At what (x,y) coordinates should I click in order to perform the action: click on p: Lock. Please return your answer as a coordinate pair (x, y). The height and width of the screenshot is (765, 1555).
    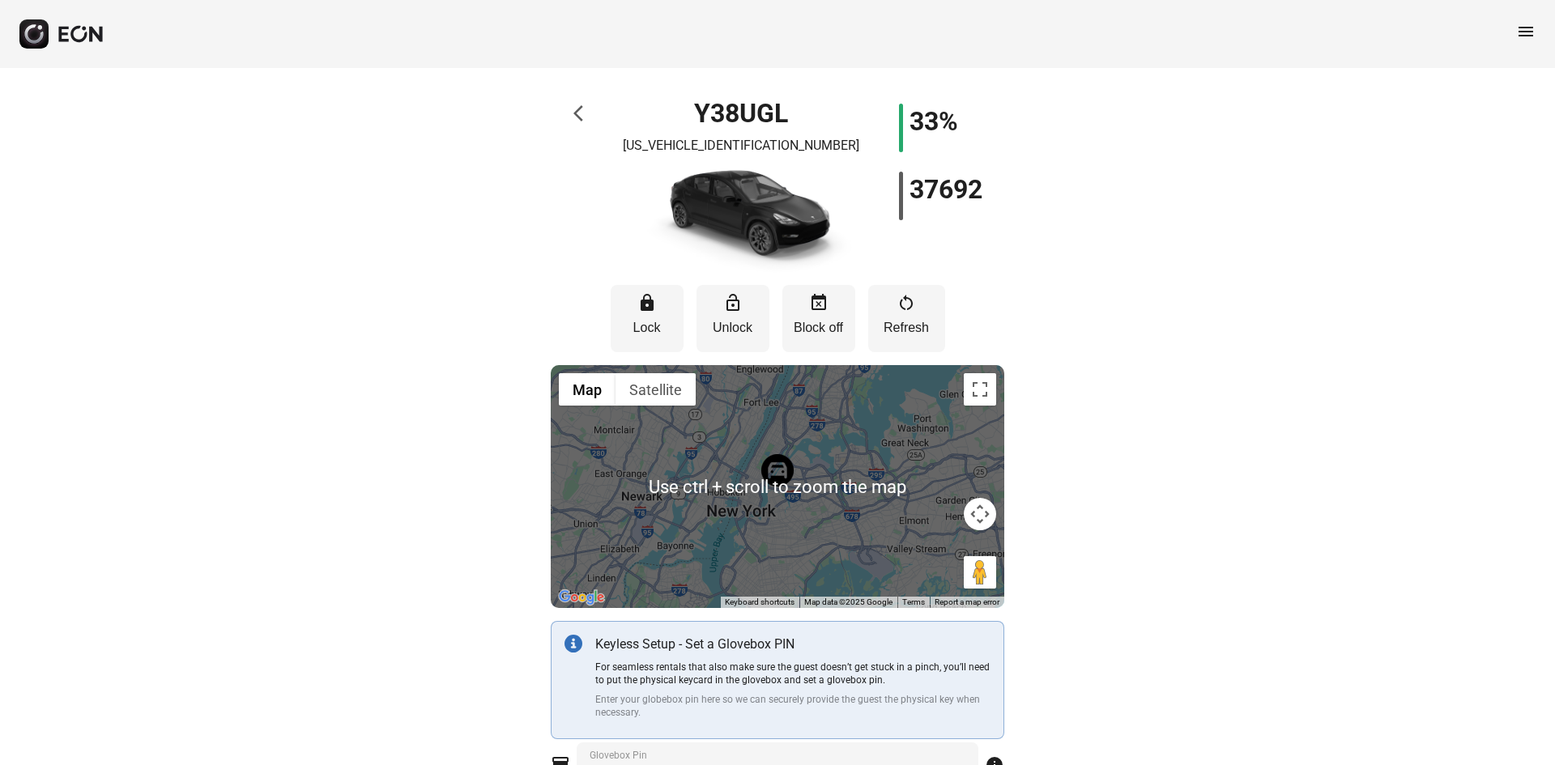
    Looking at the image, I should click on (647, 328).